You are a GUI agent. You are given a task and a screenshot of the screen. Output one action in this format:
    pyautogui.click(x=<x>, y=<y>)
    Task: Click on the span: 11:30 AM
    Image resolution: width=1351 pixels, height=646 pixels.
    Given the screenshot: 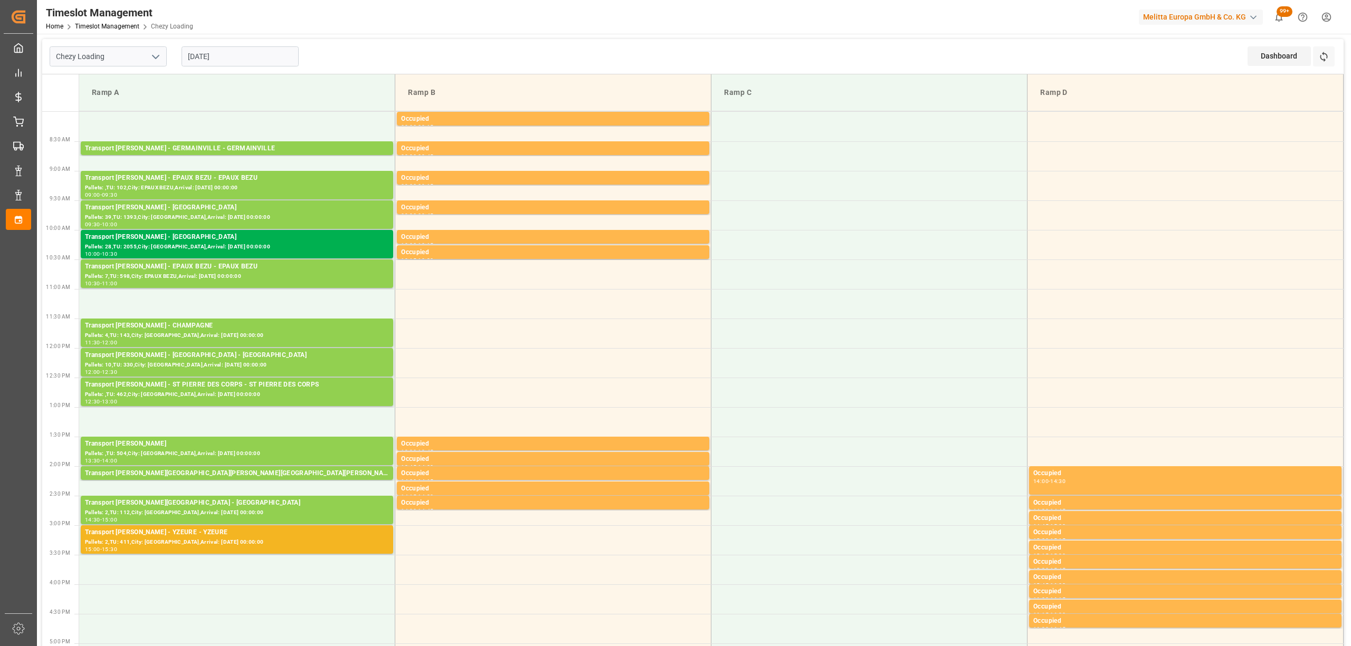 What is the action you would take?
    pyautogui.click(x=58, y=317)
    